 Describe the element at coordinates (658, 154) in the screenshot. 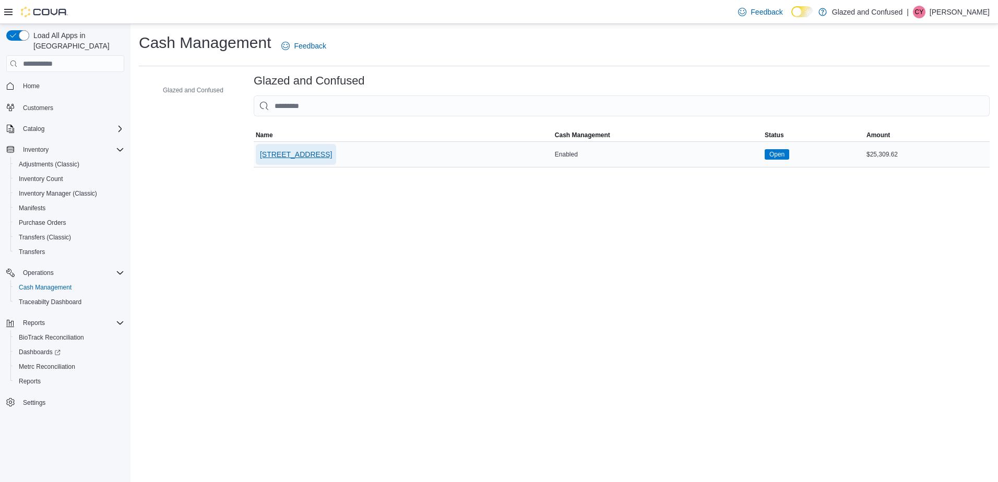

I see `div: Enabled` at that location.